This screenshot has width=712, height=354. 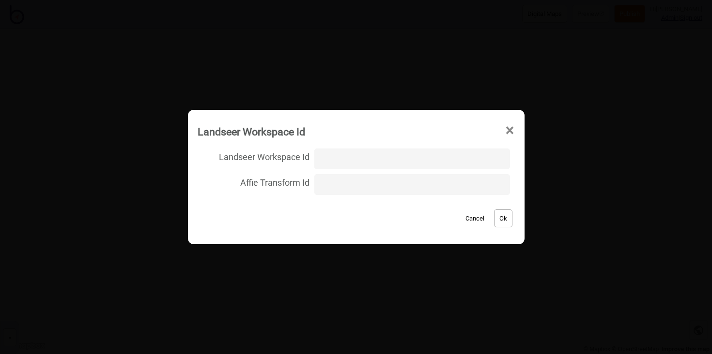 What do you see at coordinates (474, 218) in the screenshot?
I see `button: Cancel` at bounding box center [474, 218].